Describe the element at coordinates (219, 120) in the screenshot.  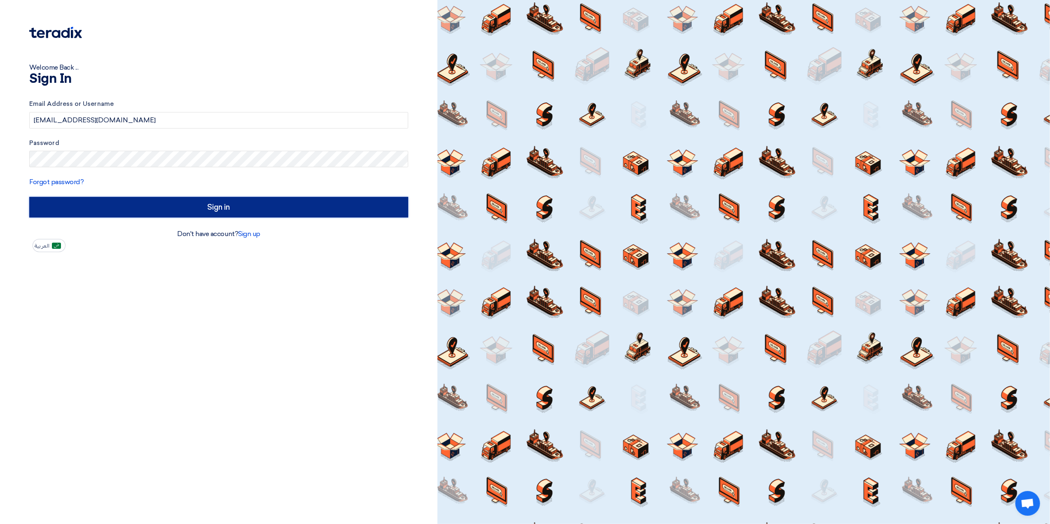
I see `input: Enter your business email or username` at that location.